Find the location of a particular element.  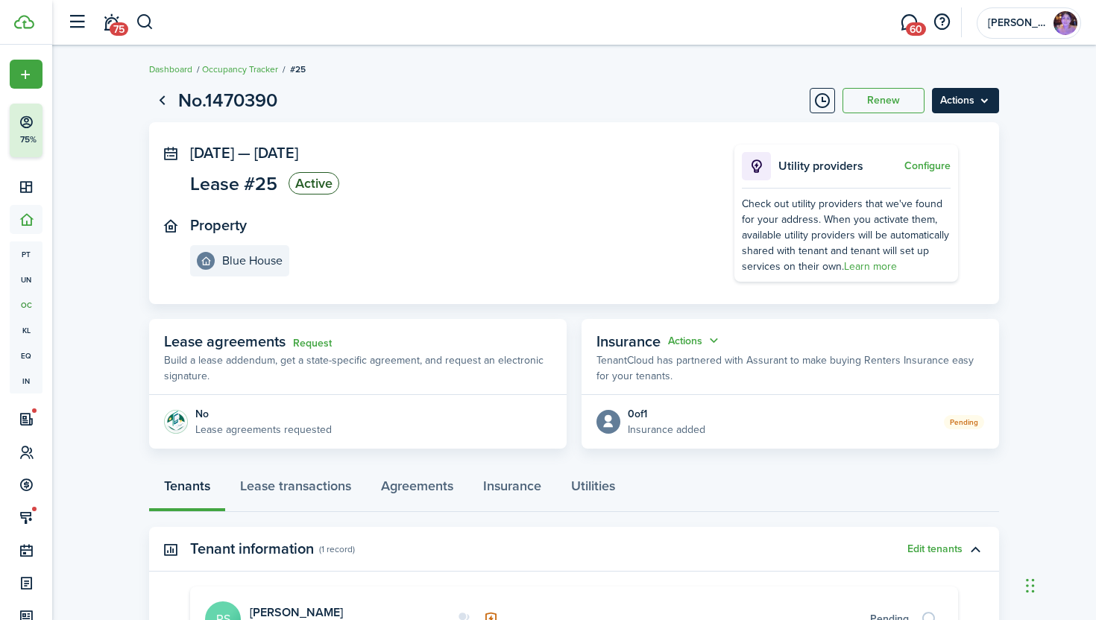

span: un is located at coordinates (26, 279).